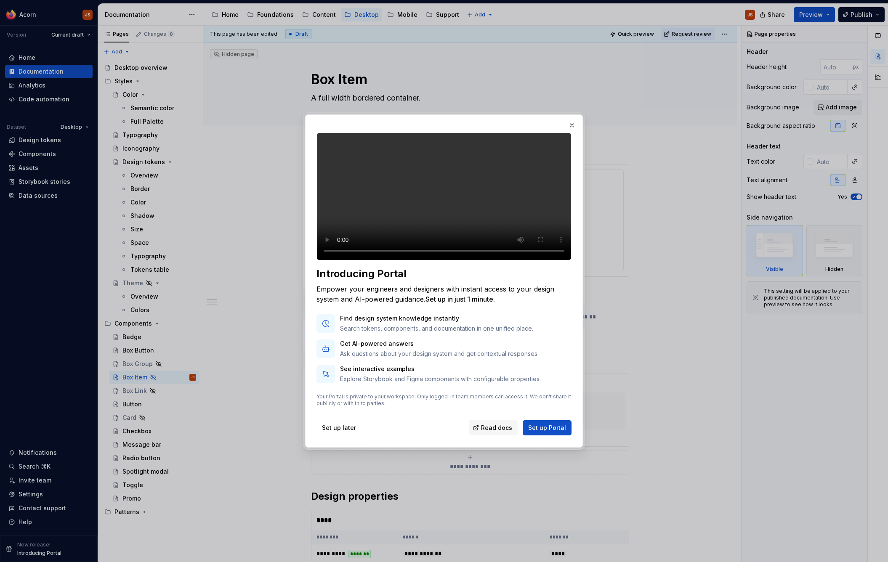 This screenshot has width=888, height=562. I want to click on a: Read docs, so click(493, 428).